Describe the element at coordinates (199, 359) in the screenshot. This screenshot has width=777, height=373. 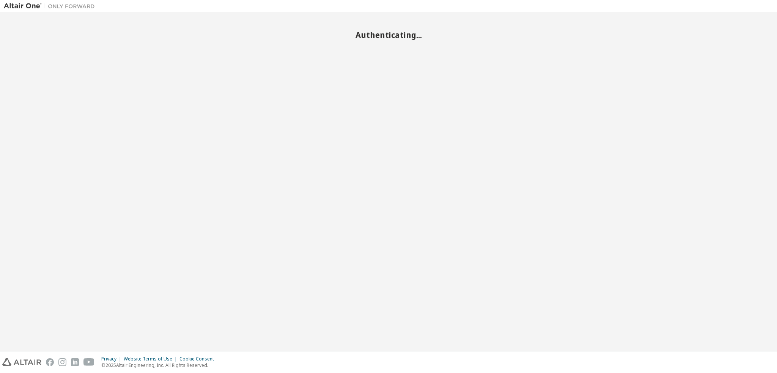
I see `div: Cookie Consent` at that location.